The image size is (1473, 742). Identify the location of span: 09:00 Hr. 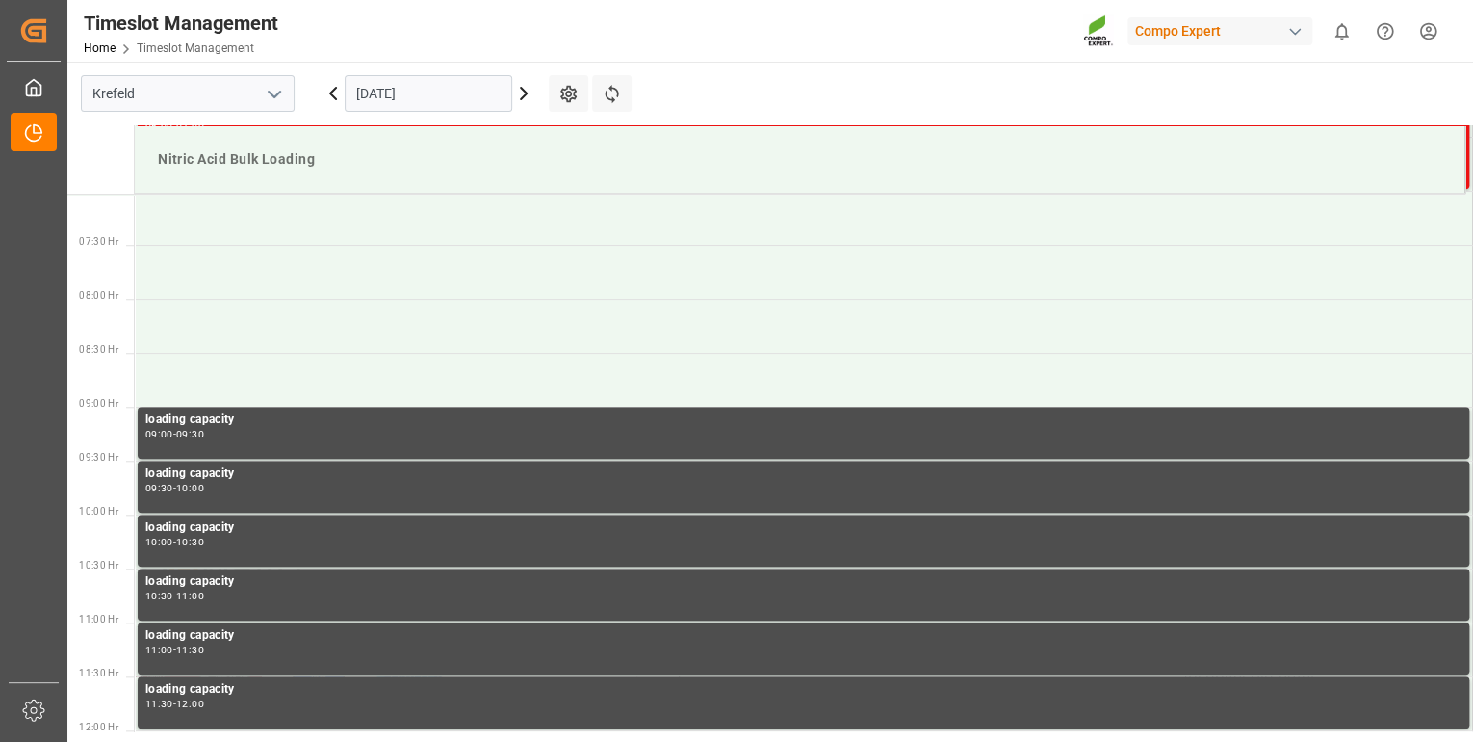
(98, 403).